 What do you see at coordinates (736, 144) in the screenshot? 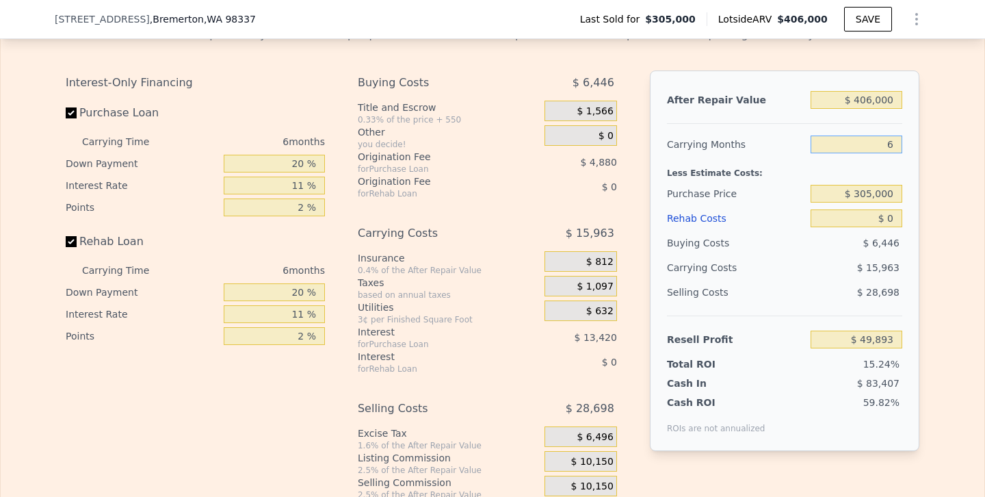
I see `div: Carrying Months` at bounding box center [736, 144].